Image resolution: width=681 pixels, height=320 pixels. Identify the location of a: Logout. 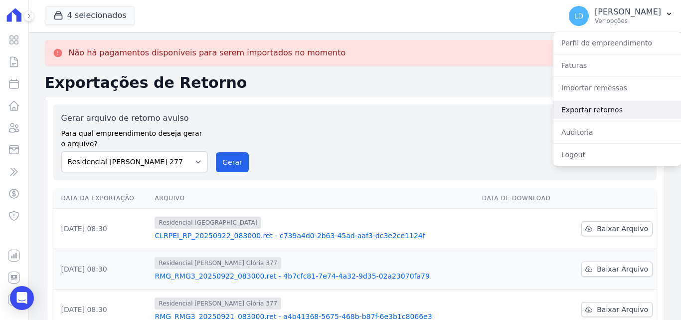
(617, 155).